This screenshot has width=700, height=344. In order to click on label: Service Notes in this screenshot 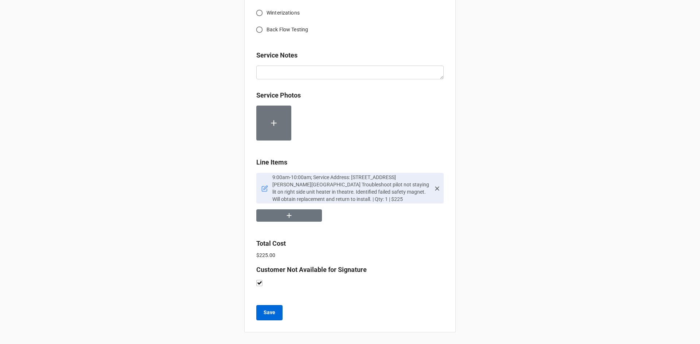, I will do `click(277, 55)`.